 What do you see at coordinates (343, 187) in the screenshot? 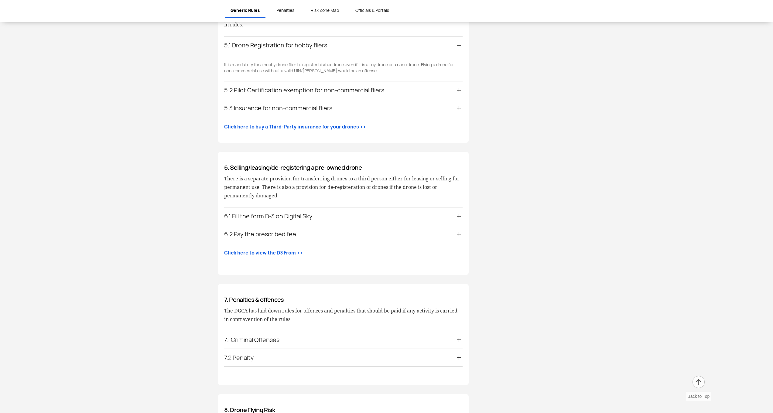
I see `p: There is a separate provision for transferring drones to a third person either for leasing or sel...` at bounding box center [343, 187].